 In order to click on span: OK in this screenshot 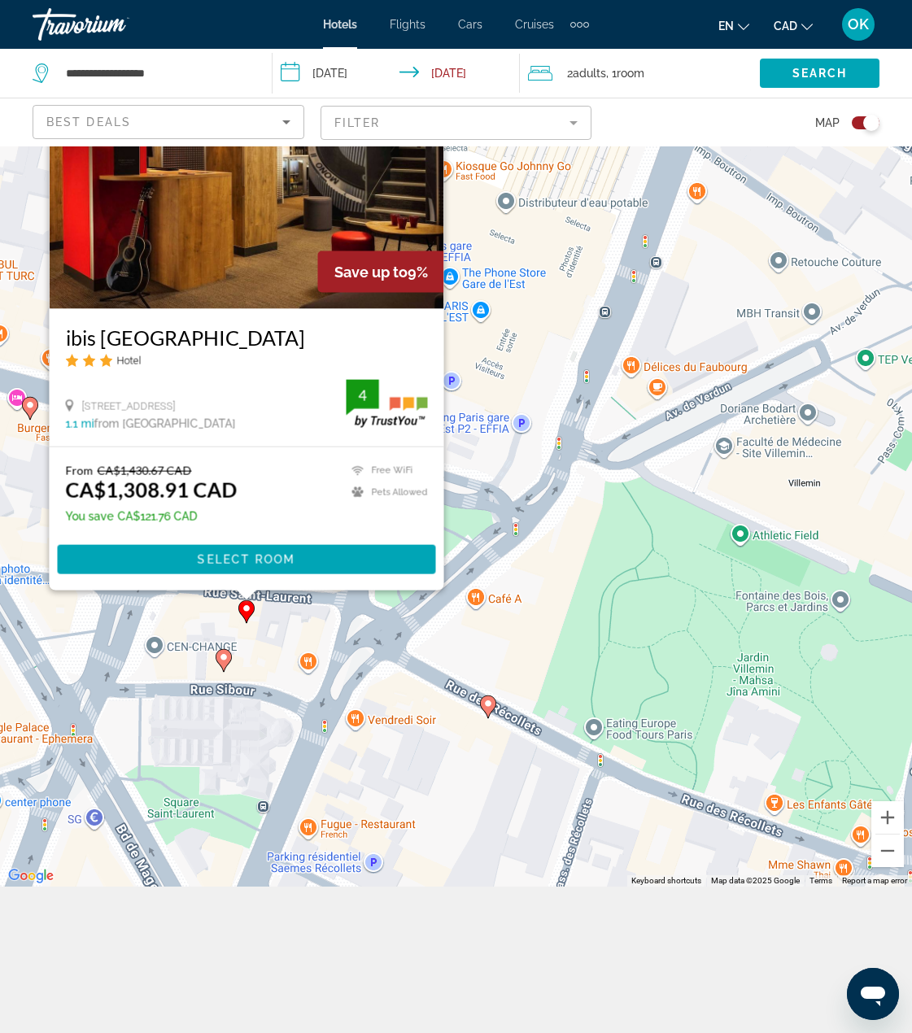, I will do `click(858, 24)`.